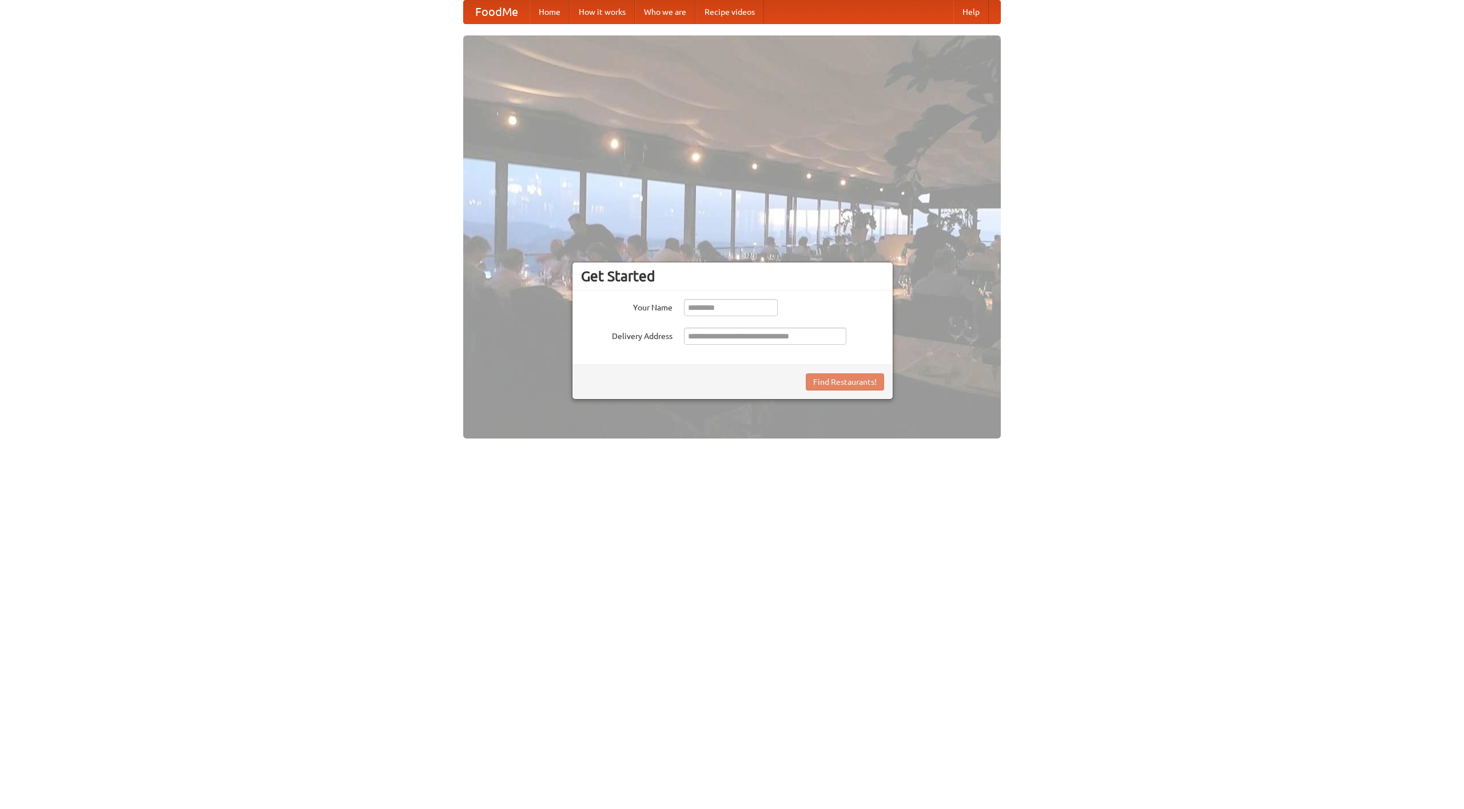 The height and width of the screenshot is (809, 1464). What do you see at coordinates (627, 306) in the screenshot?
I see `label: Your Name` at bounding box center [627, 306].